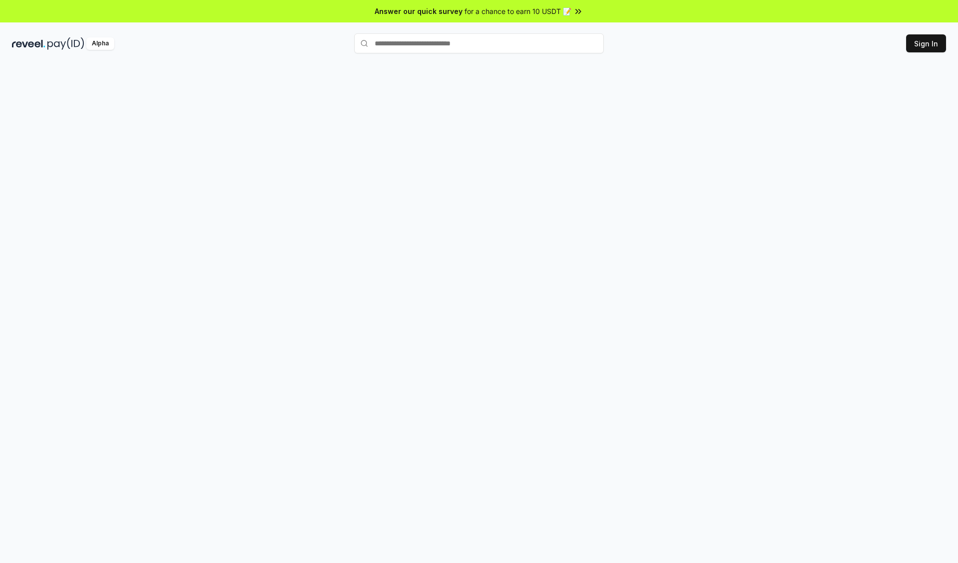  What do you see at coordinates (926, 43) in the screenshot?
I see `button: Sign In` at bounding box center [926, 43].